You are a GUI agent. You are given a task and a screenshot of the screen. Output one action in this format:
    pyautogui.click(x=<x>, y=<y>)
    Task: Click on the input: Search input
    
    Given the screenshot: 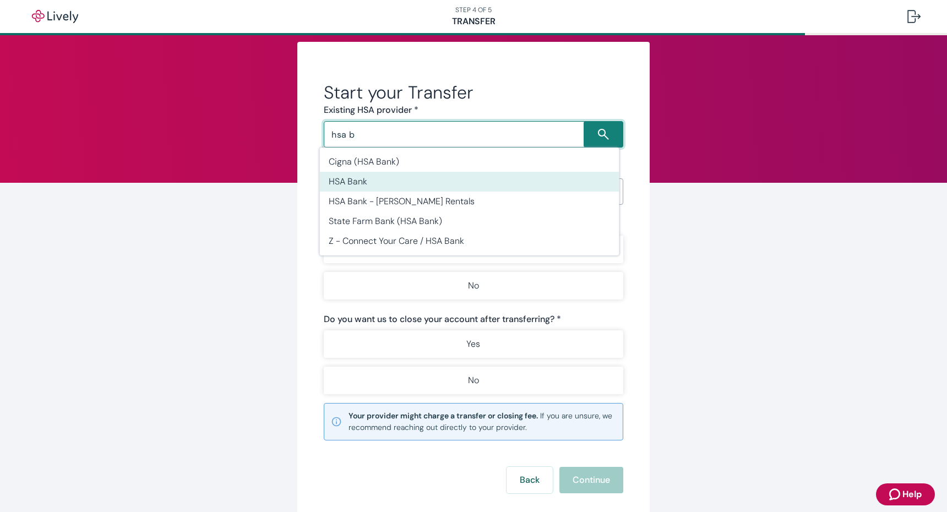 What is the action you would take?
    pyautogui.click(x=455, y=134)
    